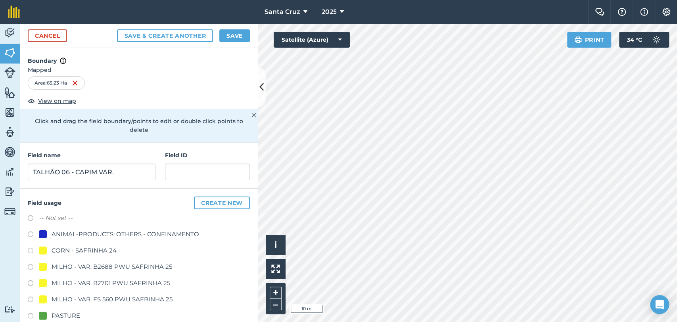 The height and width of the screenshot is (322, 677). Describe the element at coordinates (635, 40) in the screenshot. I see `span: 34 ° C` at that location.